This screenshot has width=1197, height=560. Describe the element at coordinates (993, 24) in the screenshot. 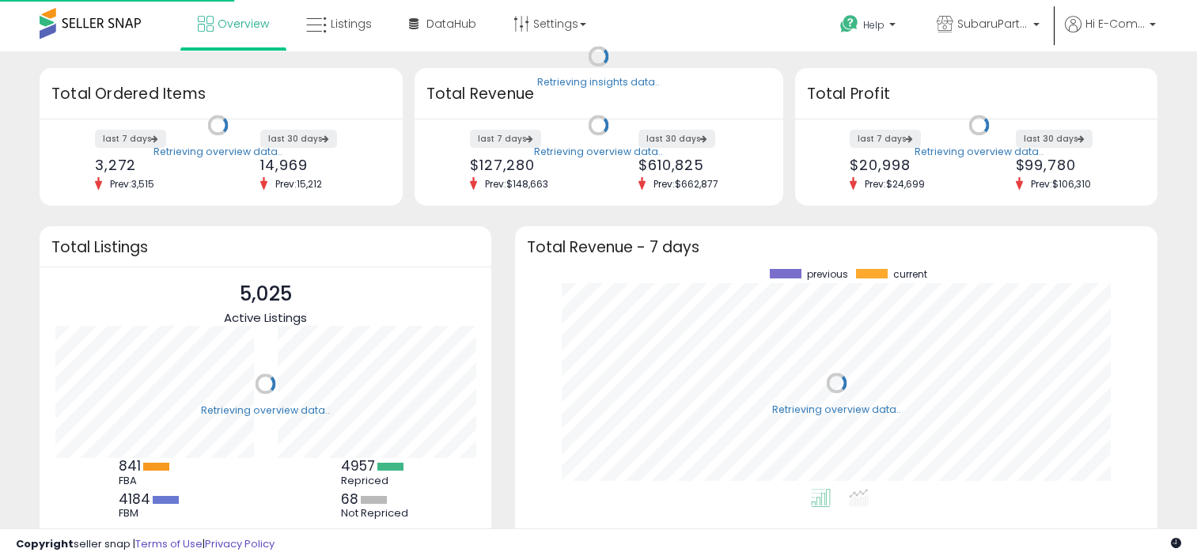

I see `span: SubaruPartsOnline` at that location.